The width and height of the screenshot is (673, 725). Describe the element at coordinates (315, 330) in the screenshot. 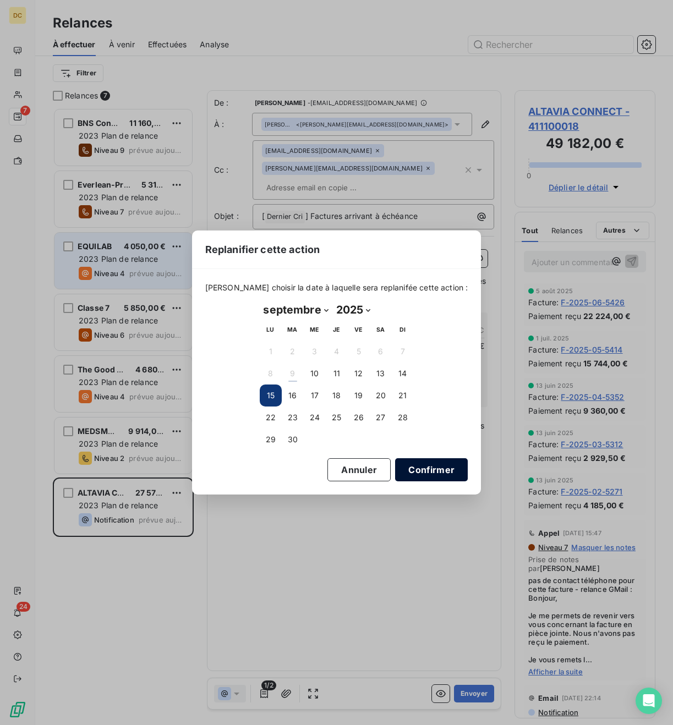

I see `th: mercredi` at that location.